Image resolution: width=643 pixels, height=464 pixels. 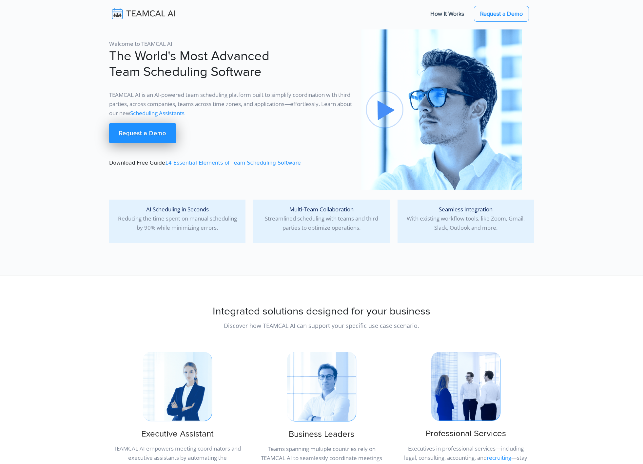 I want to click on p: Reducing the time spent on manual scheduling by 90% while minimizing errors., so click(x=177, y=219).